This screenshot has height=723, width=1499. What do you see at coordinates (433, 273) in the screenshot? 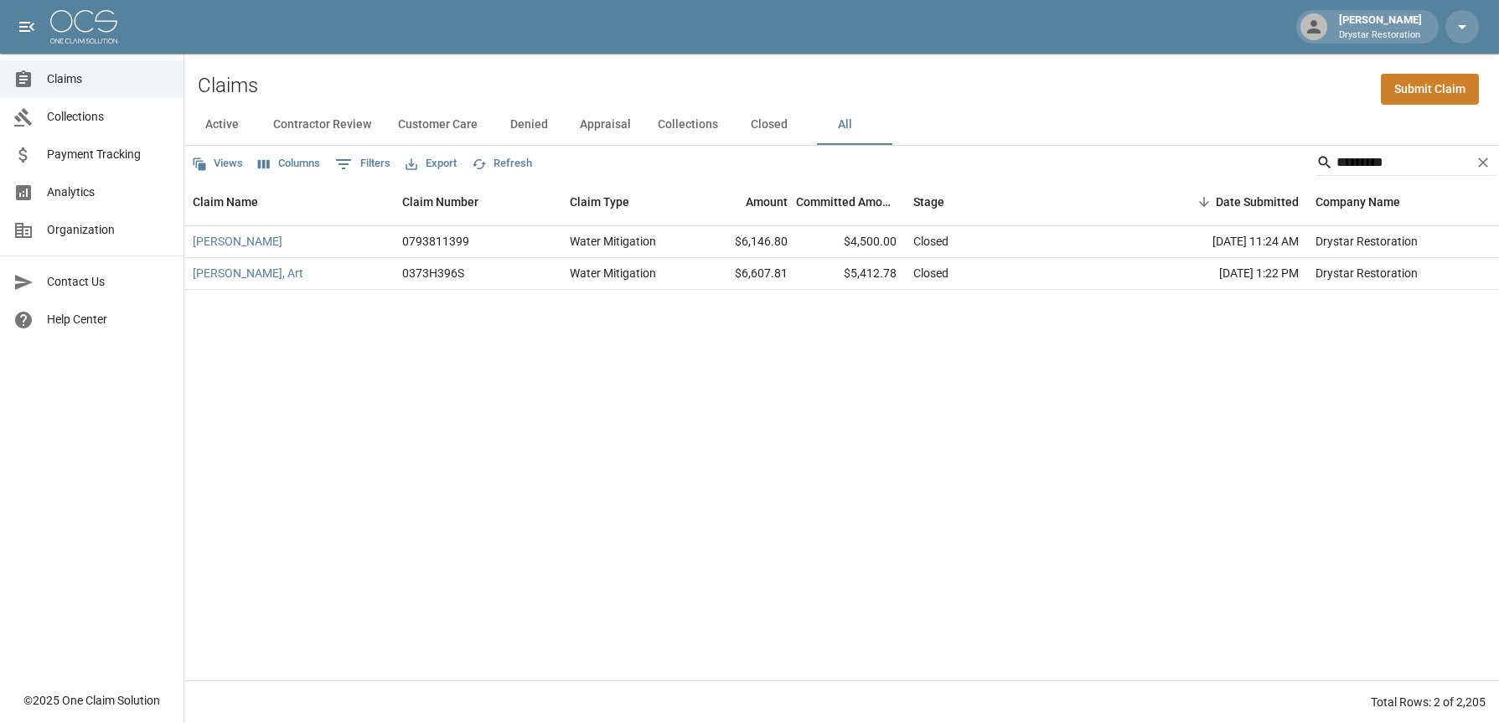
I see `div: 0373H396S` at bounding box center [433, 273].